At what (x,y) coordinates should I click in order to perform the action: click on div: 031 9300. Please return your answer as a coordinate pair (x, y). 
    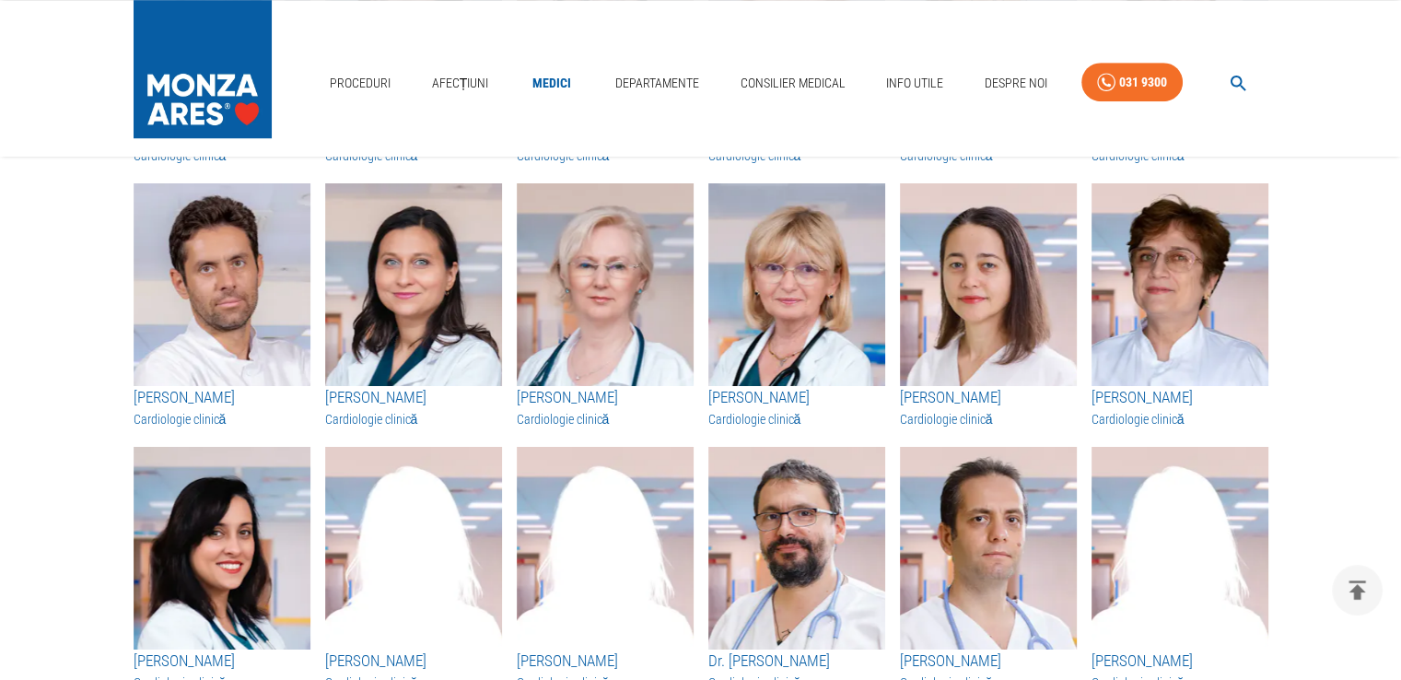
    Looking at the image, I should click on (1143, 82).